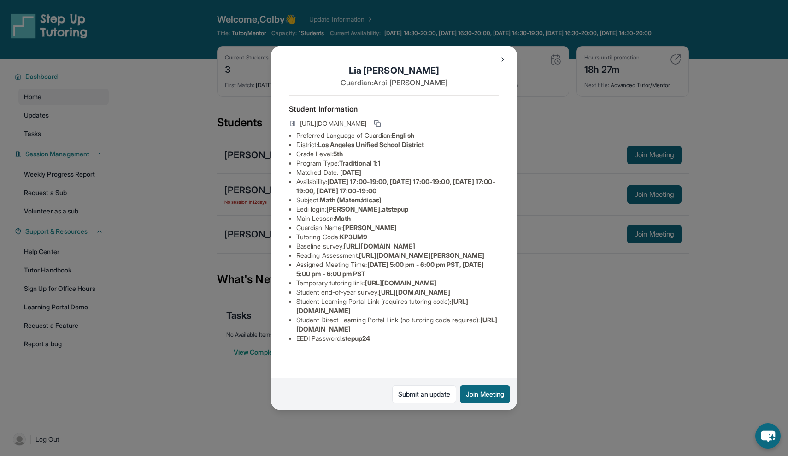 Image resolution: width=788 pixels, height=456 pixels. What do you see at coordinates (338, 153) in the screenshot?
I see `span: 5th` at bounding box center [338, 153].